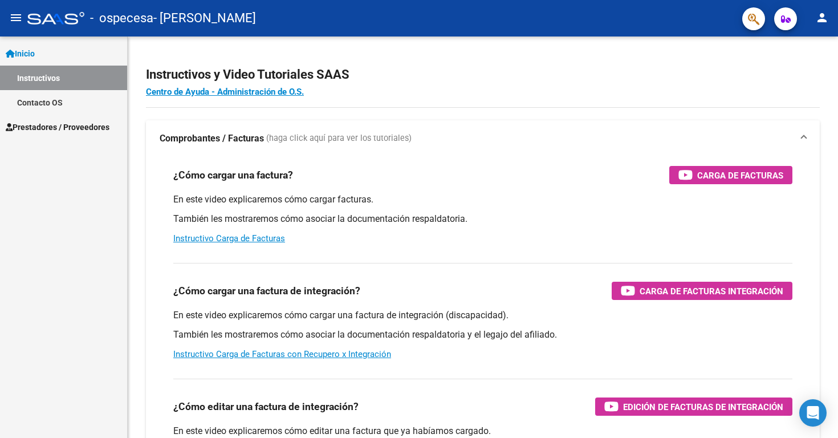 The height and width of the screenshot is (438, 838). Describe the element at coordinates (266, 406) in the screenshot. I see `h3: ¿Cómo editar una factura de integración?` at that location.